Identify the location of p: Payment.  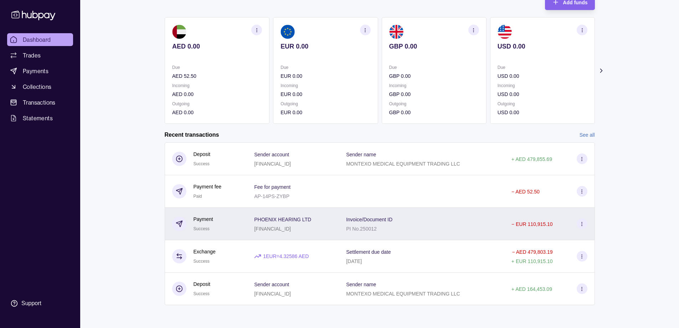
(203, 219).